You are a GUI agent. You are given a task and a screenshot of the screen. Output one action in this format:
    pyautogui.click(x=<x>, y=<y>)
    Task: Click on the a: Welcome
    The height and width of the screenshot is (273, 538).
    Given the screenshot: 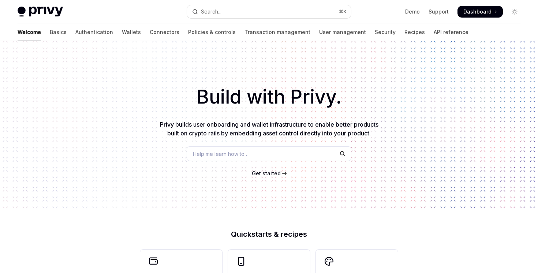 What is the action you would take?
    pyautogui.click(x=29, y=32)
    